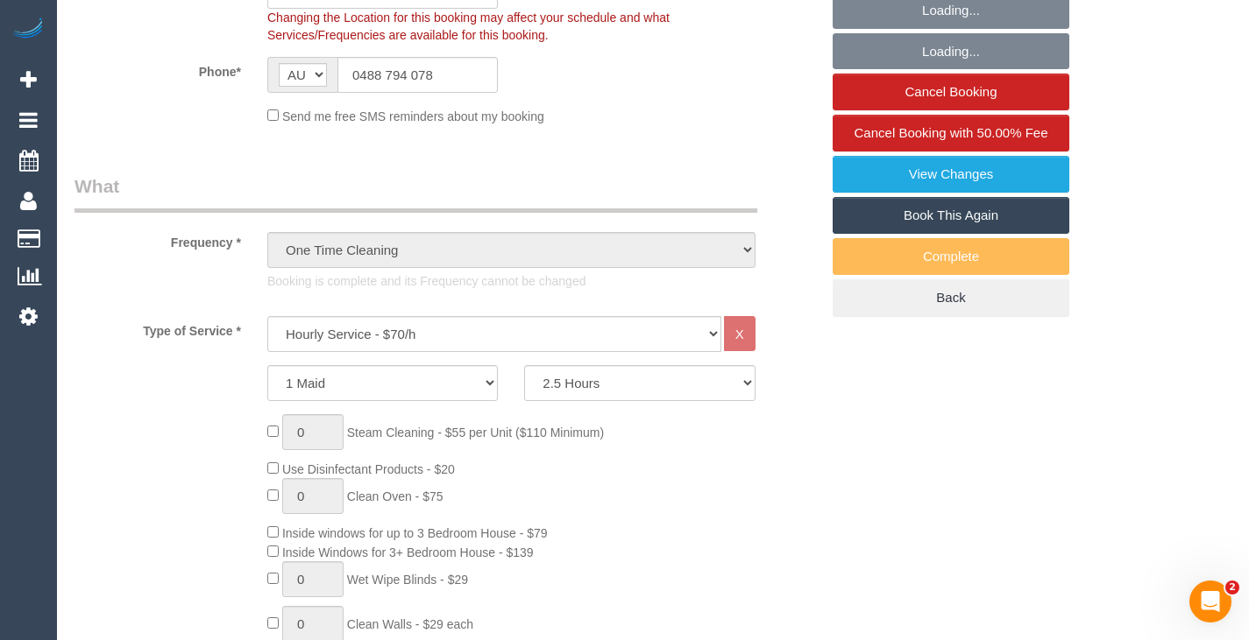  Describe the element at coordinates (158, 68) in the screenshot. I see `label: Phone*` at that location.